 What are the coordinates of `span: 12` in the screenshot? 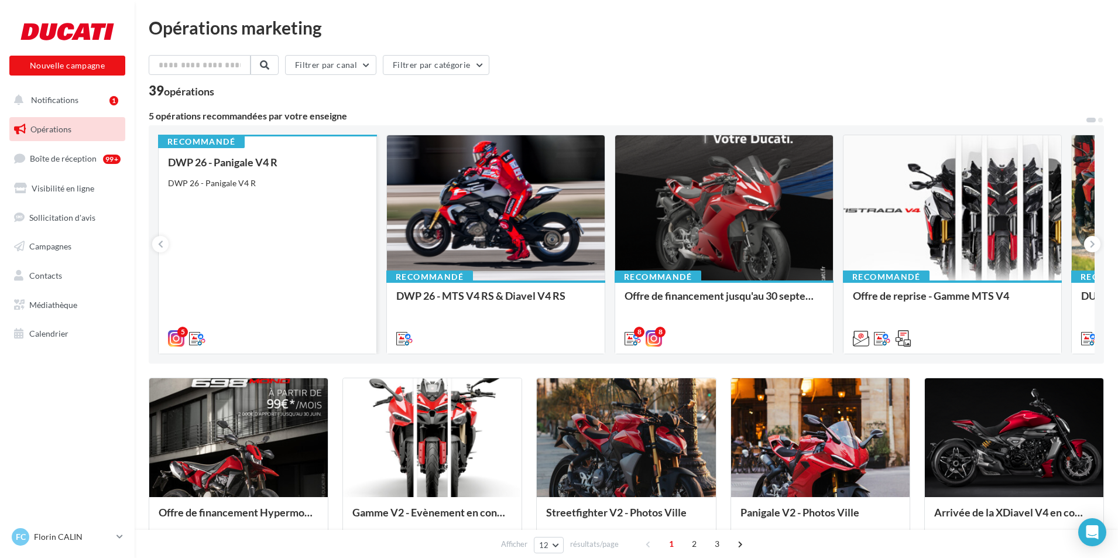 It's located at (544, 545).